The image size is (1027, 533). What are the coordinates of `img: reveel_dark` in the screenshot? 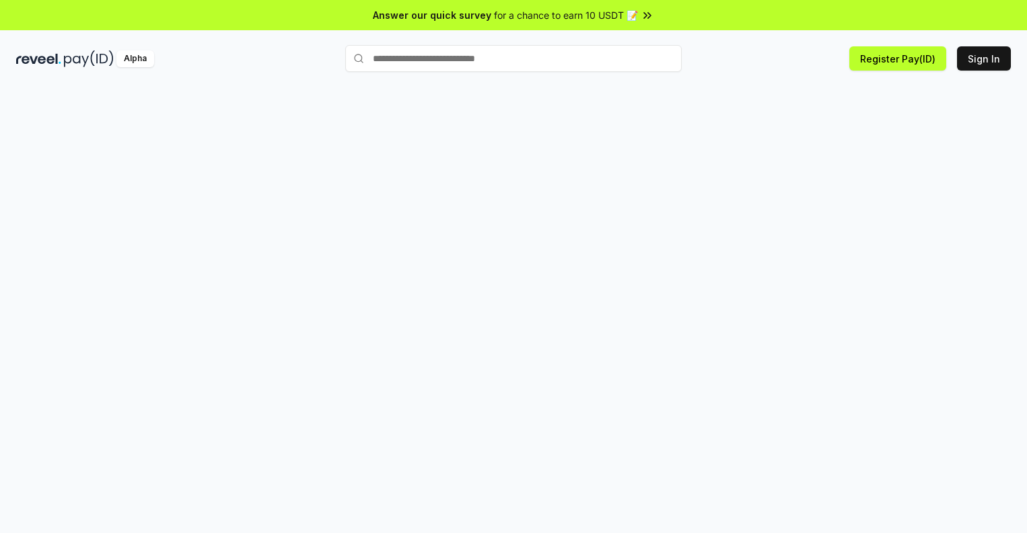 It's located at (38, 59).